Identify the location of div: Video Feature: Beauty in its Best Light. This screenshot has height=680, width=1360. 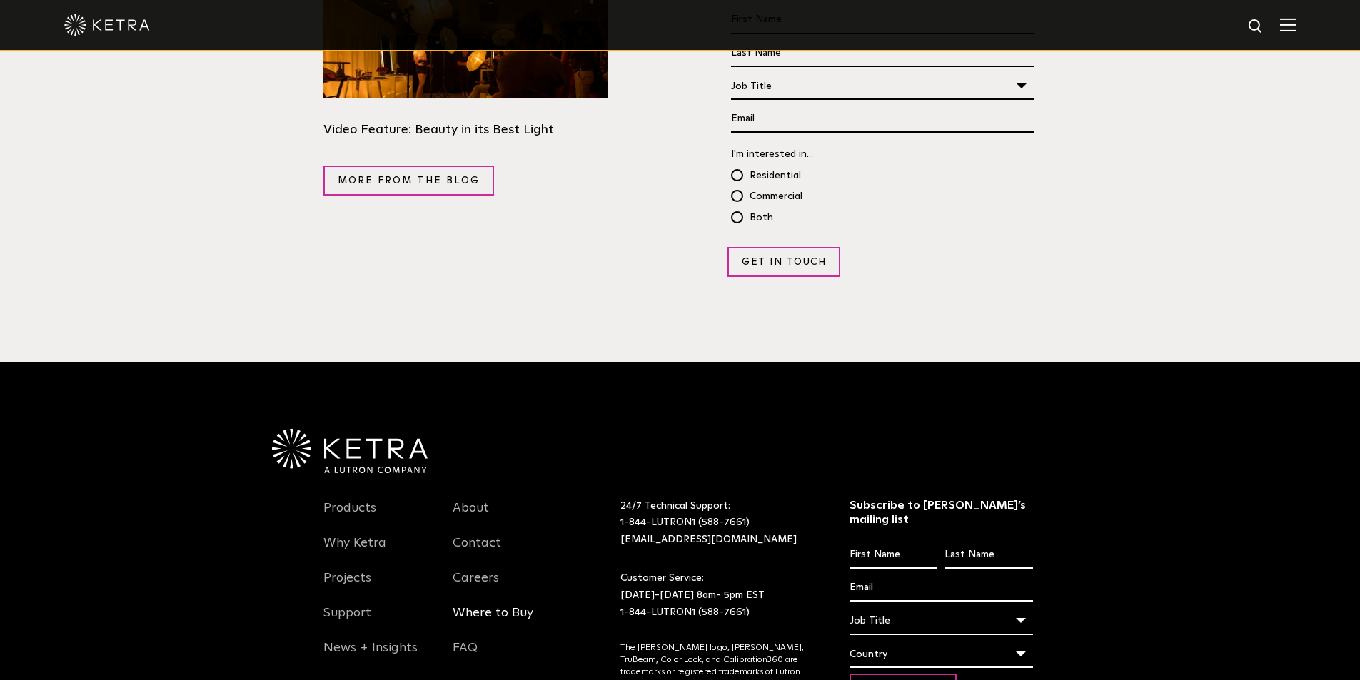
(465, 130).